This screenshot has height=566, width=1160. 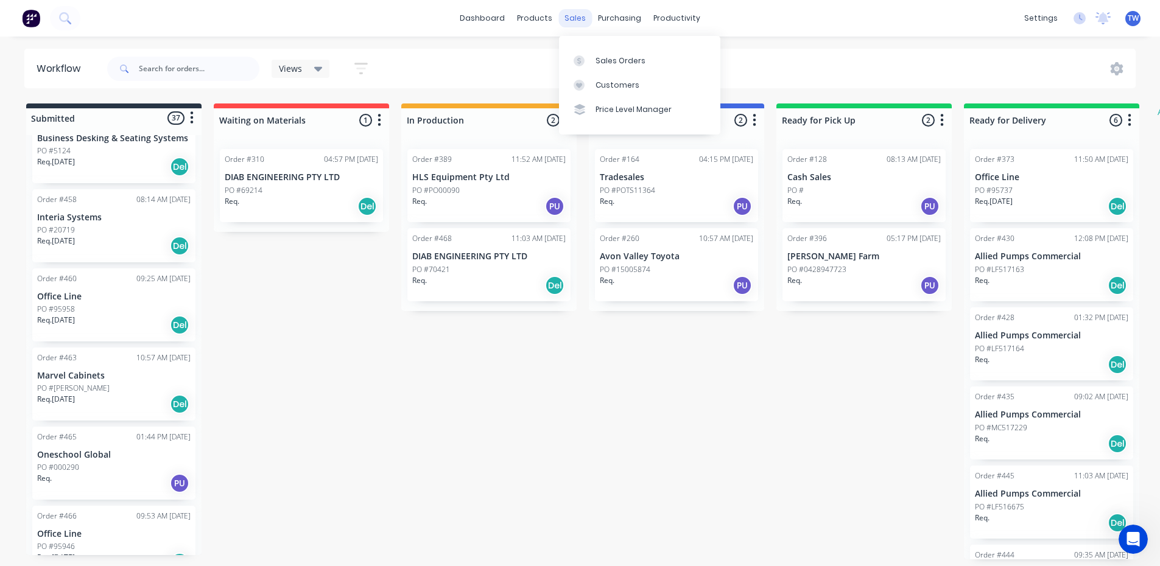 I want to click on p: Business Desking & Seating Systems, so click(x=114, y=138).